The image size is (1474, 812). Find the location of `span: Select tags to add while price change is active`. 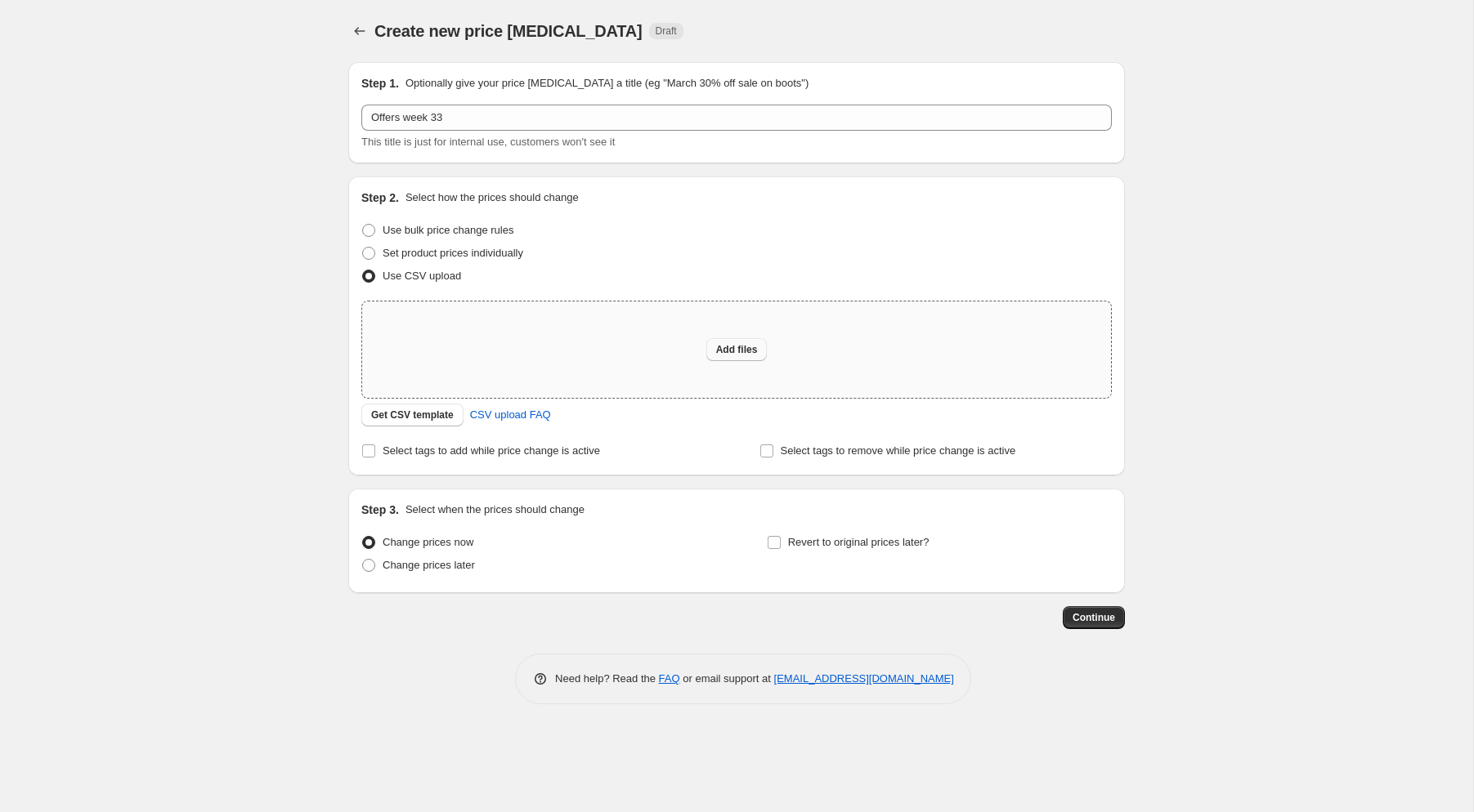

span: Select tags to add while price change is active is located at coordinates (491, 450).